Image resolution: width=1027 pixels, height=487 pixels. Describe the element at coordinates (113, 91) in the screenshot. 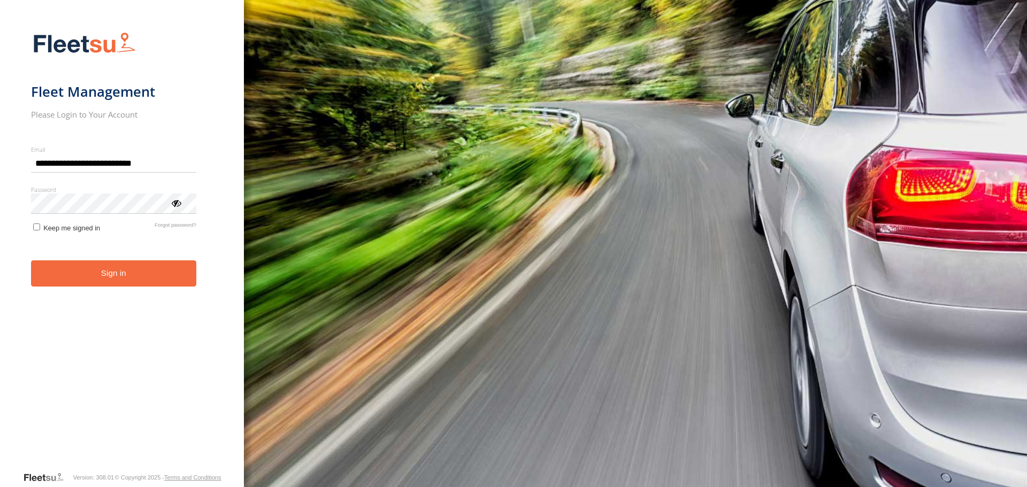

I see `h1: Fleet Management` at that location.